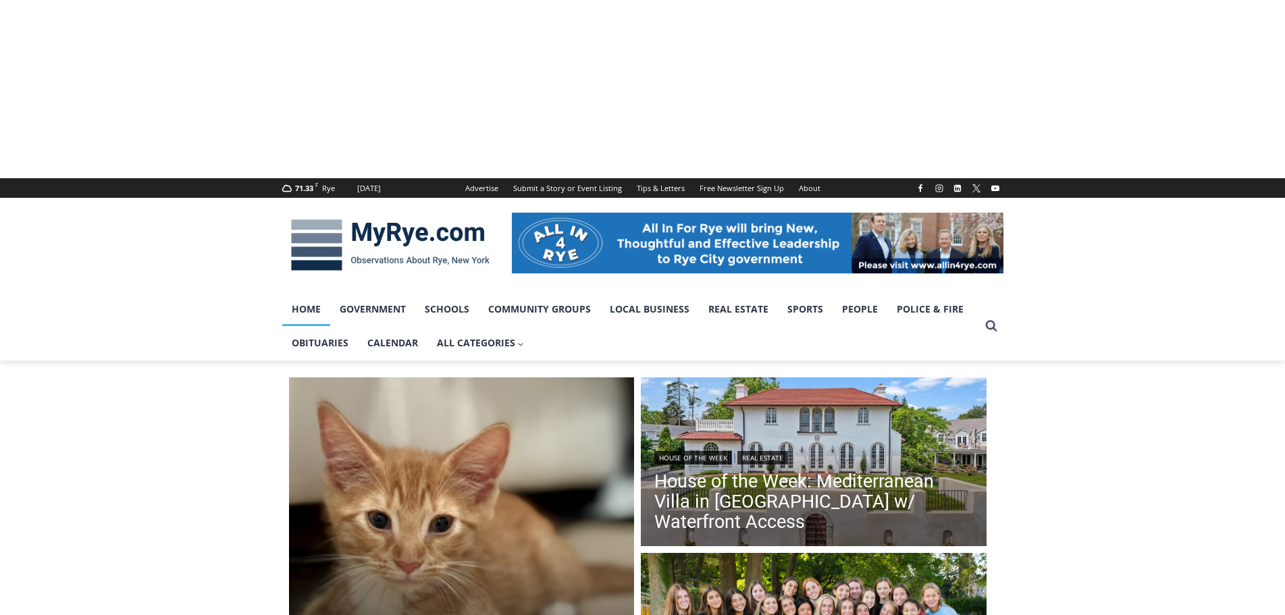  Describe the element at coordinates (741, 188) in the screenshot. I see `a: Free Newsletter Sign Up` at that location.